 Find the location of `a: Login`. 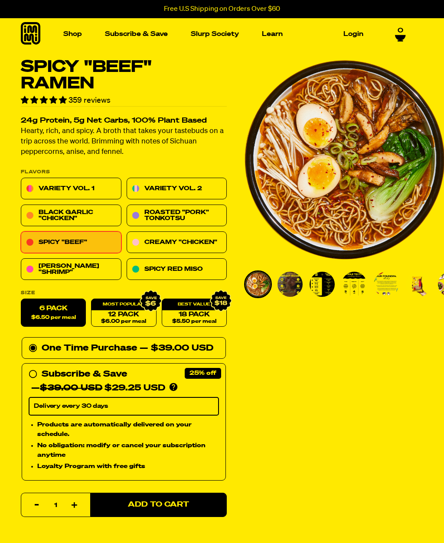

a: Login is located at coordinates (353, 34).